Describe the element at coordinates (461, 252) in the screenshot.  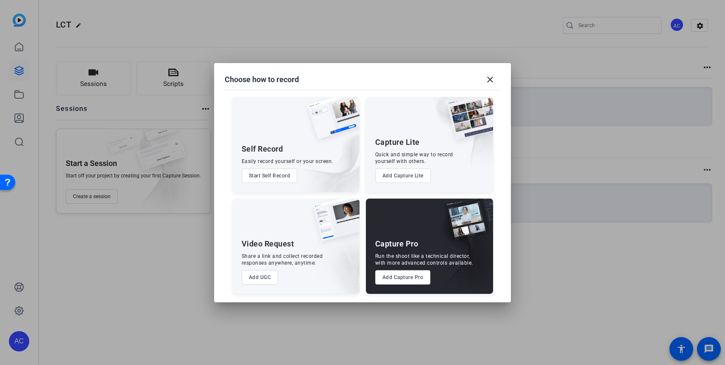
I see `img: embarkstudio-capture-pro.png` at that location.